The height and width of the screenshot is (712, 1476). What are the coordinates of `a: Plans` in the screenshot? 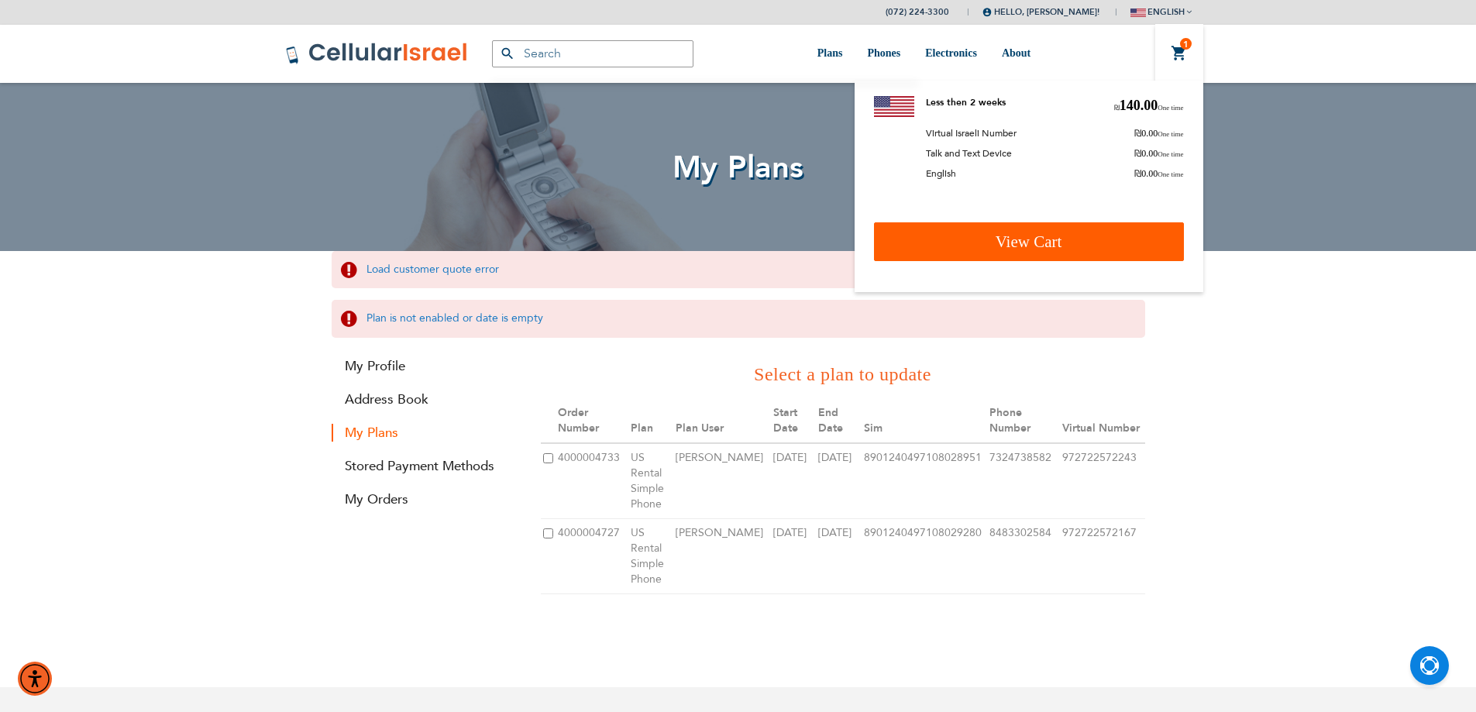 It's located at (830, 53).